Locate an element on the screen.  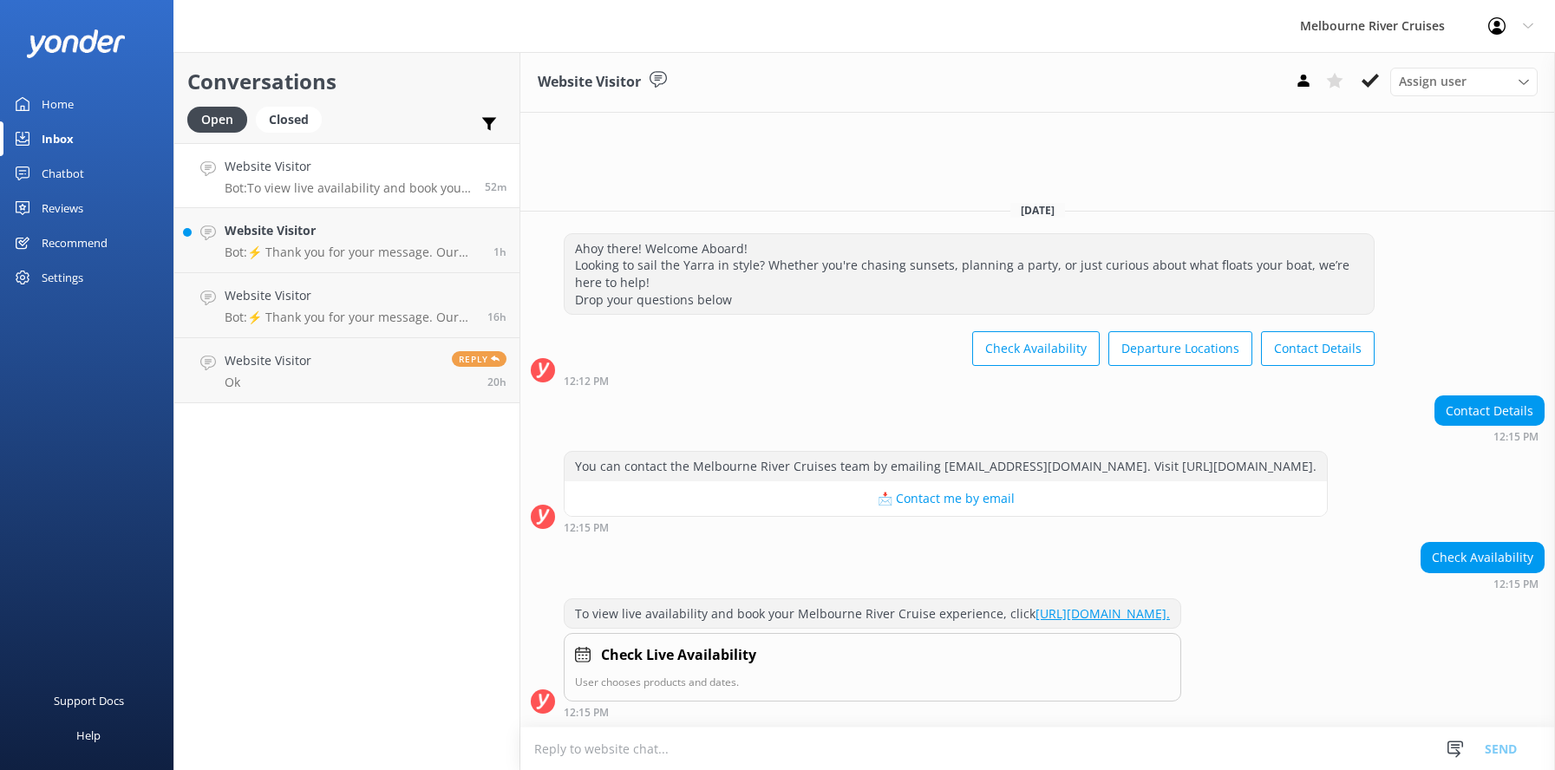
div: Chatbot is located at coordinates (62, 173).